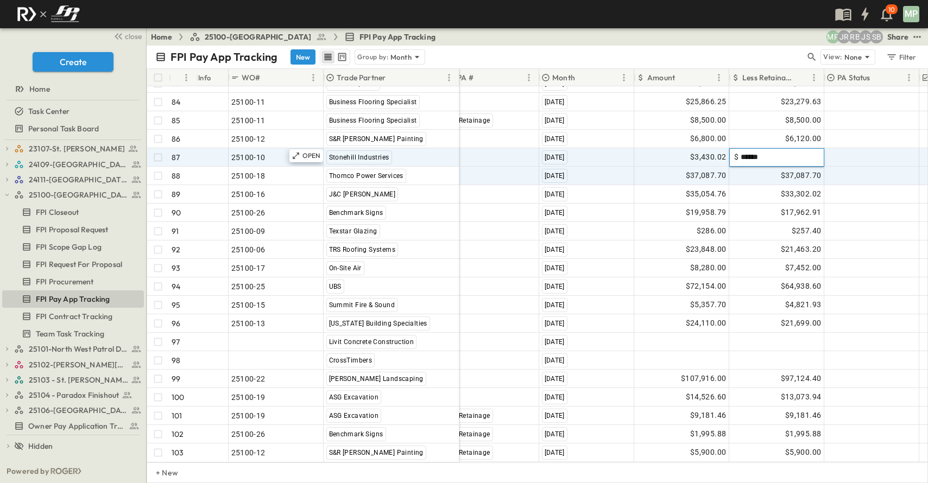 This screenshot has height=483, width=928. I want to click on div: Regina Barnett (rbarnett@fpibuilders.com), so click(855, 37).